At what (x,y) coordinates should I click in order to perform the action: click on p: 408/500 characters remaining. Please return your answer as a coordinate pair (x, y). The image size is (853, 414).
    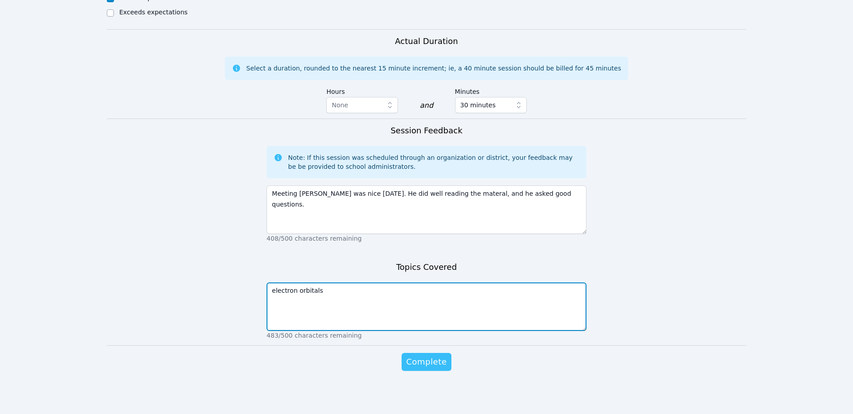
    Looking at the image, I should click on (426, 238).